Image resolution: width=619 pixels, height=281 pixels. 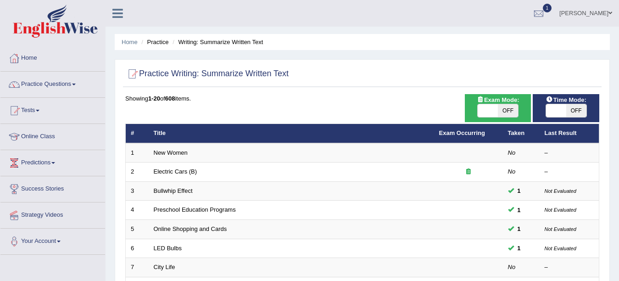 What do you see at coordinates (137, 172) in the screenshot?
I see `td: 2` at bounding box center [137, 172].